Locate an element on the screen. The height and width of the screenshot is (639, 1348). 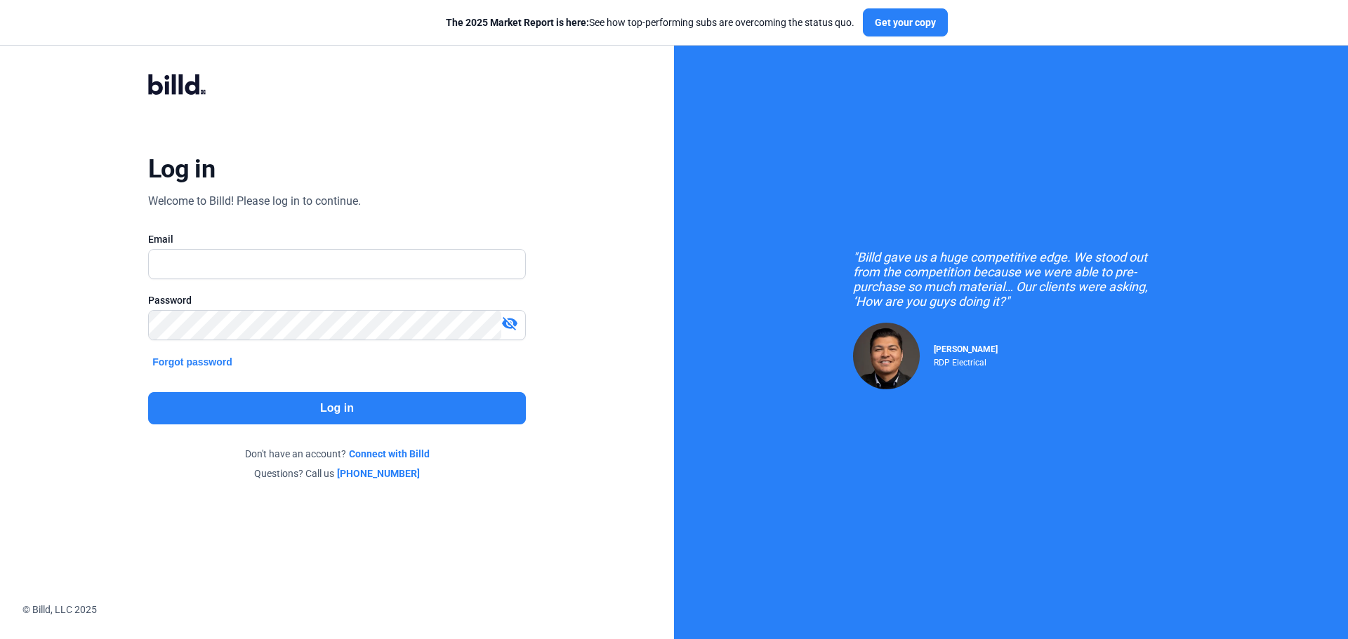
img: Raul Pacheco is located at coordinates (886, 356).